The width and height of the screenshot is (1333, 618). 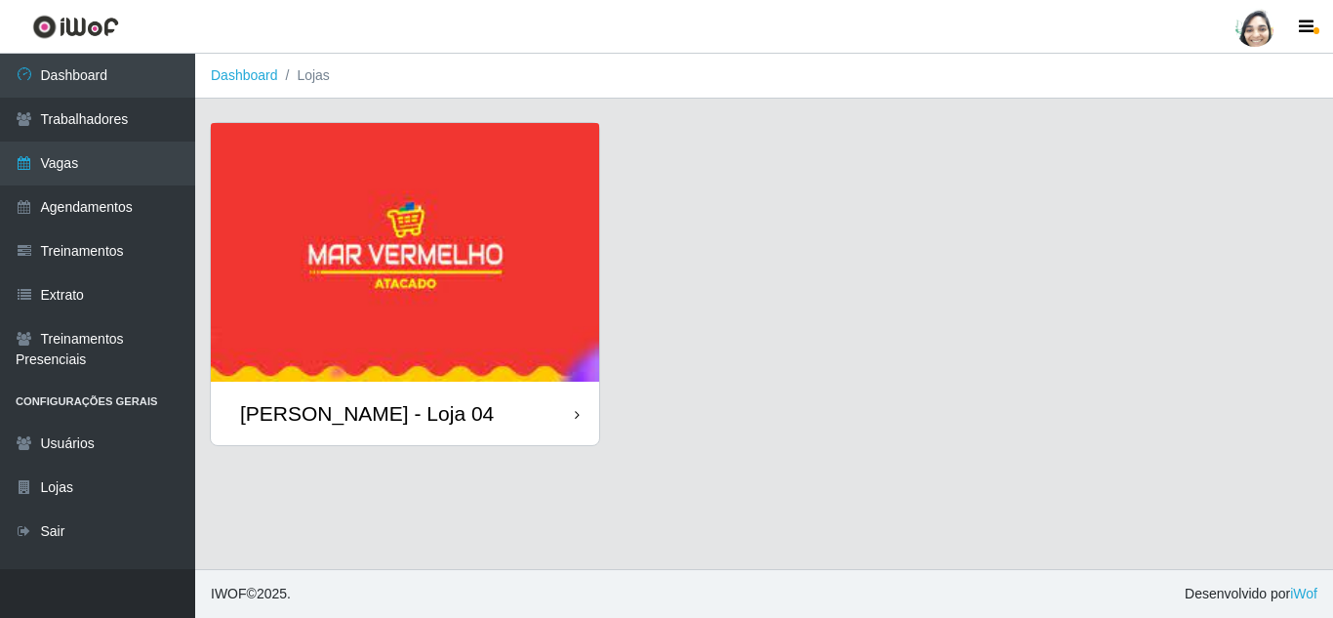 I want to click on nav: breadcrumb, so click(x=764, y=76).